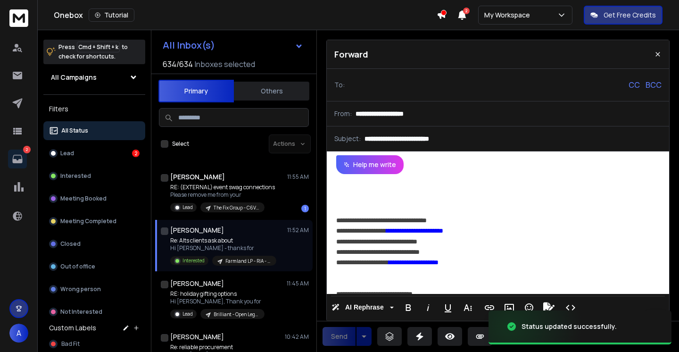 This screenshot has width=679, height=352. I want to click on button: Meeting Completed, so click(94, 221).